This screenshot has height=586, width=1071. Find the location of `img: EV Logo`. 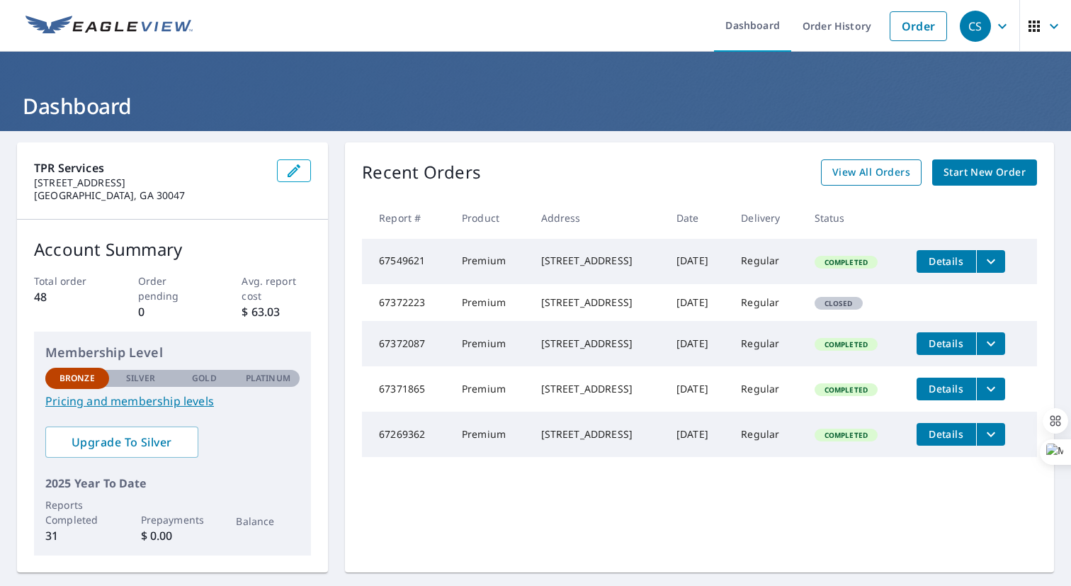

img: EV Logo is located at coordinates (109, 26).